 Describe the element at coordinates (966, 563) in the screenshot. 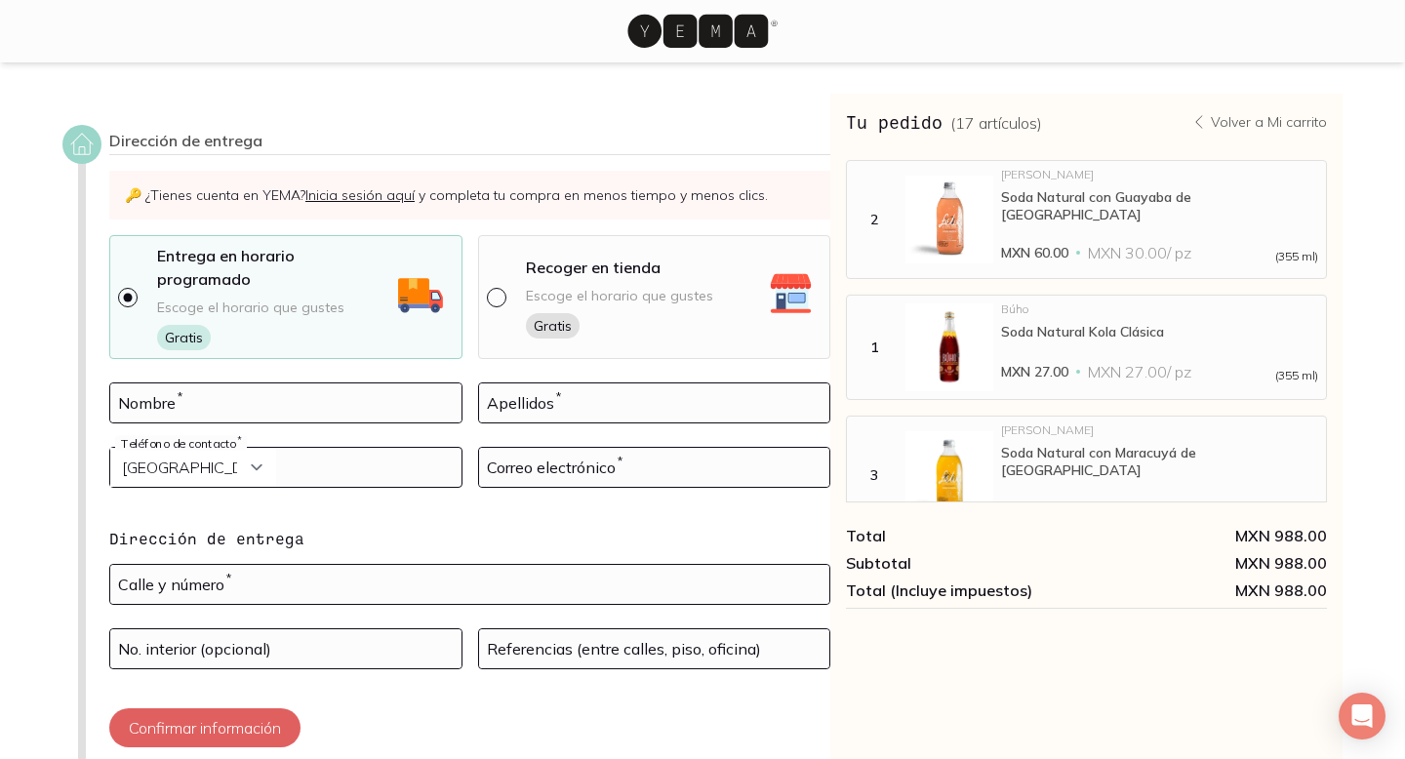

I see `div: Subtotal` at that location.